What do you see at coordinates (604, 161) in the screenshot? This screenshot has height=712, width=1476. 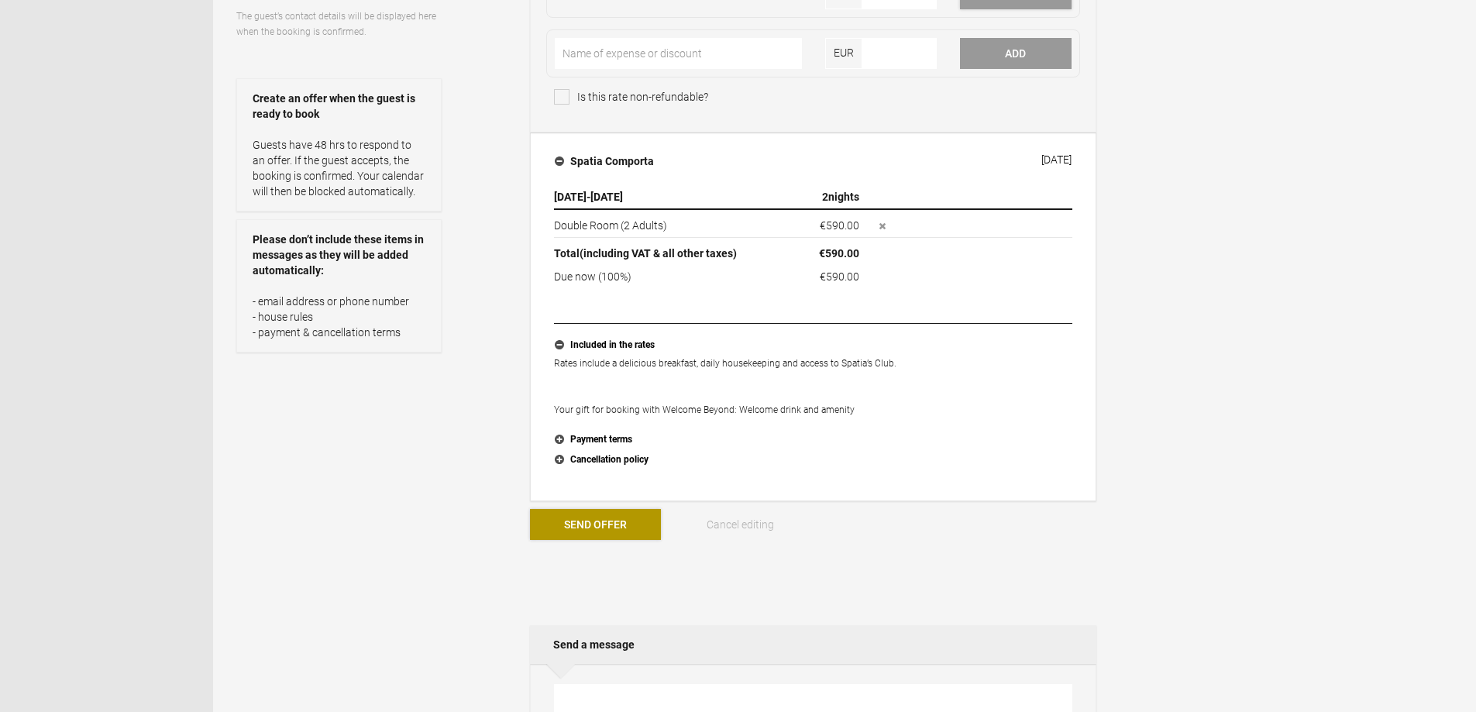 I see `h4: Spatia Comporta` at bounding box center [604, 161].